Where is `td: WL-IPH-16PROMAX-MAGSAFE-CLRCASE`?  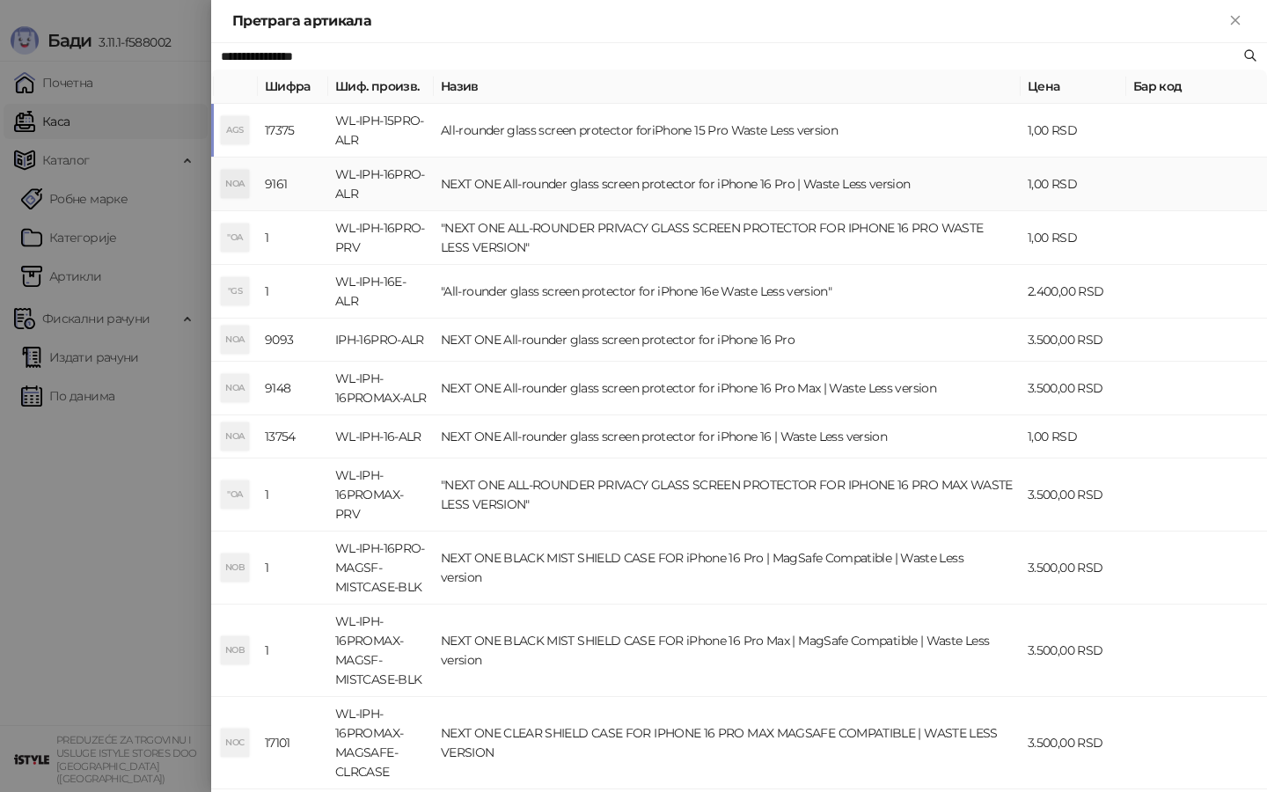 td: WL-IPH-16PROMAX-MAGSAFE-CLRCASE is located at coordinates (381, 743).